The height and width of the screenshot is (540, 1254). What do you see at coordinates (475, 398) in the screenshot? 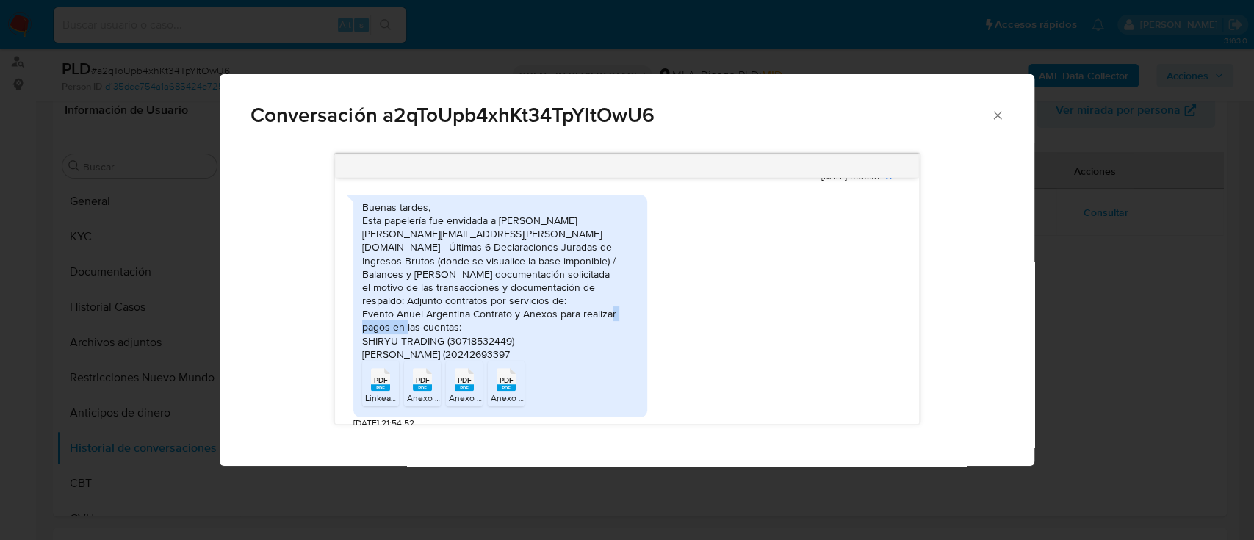
I see `span: Anexo VI- Anuel 2025 Firmado.pdf` at bounding box center [475, 398].